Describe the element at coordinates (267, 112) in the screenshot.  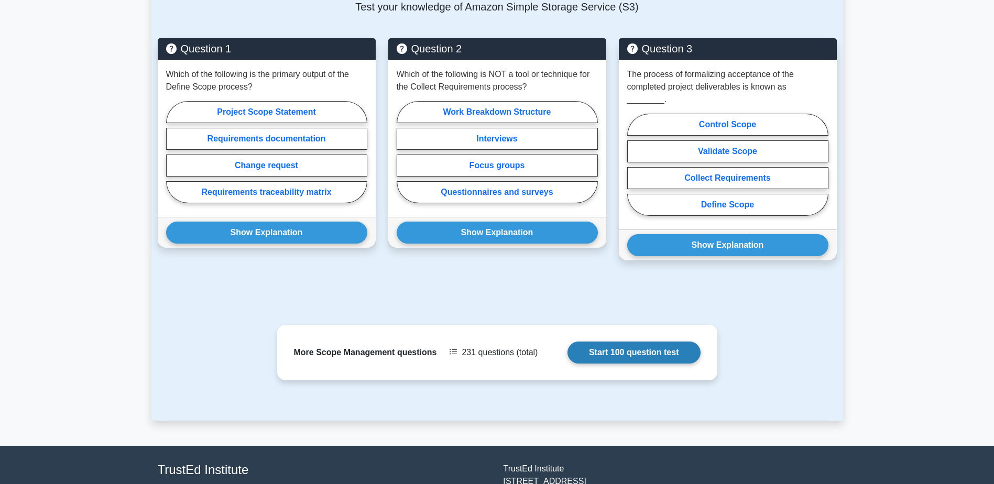
I see `label: Project Scope Statement` at that location.